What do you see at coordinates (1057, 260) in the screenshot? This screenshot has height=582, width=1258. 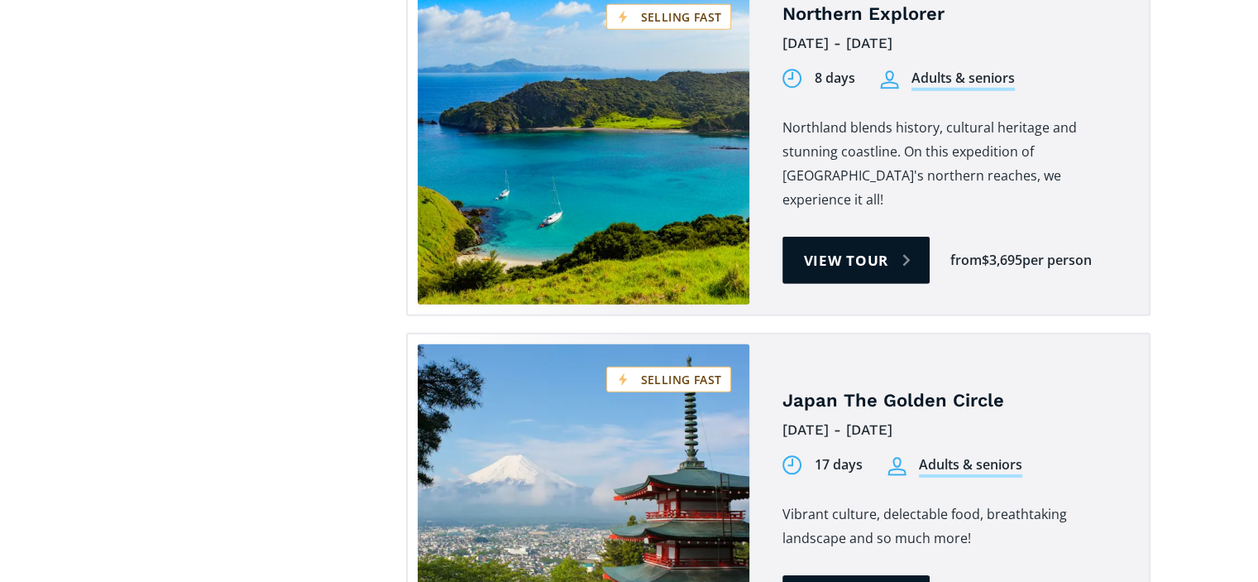 I see `div: per person` at bounding box center [1057, 260].